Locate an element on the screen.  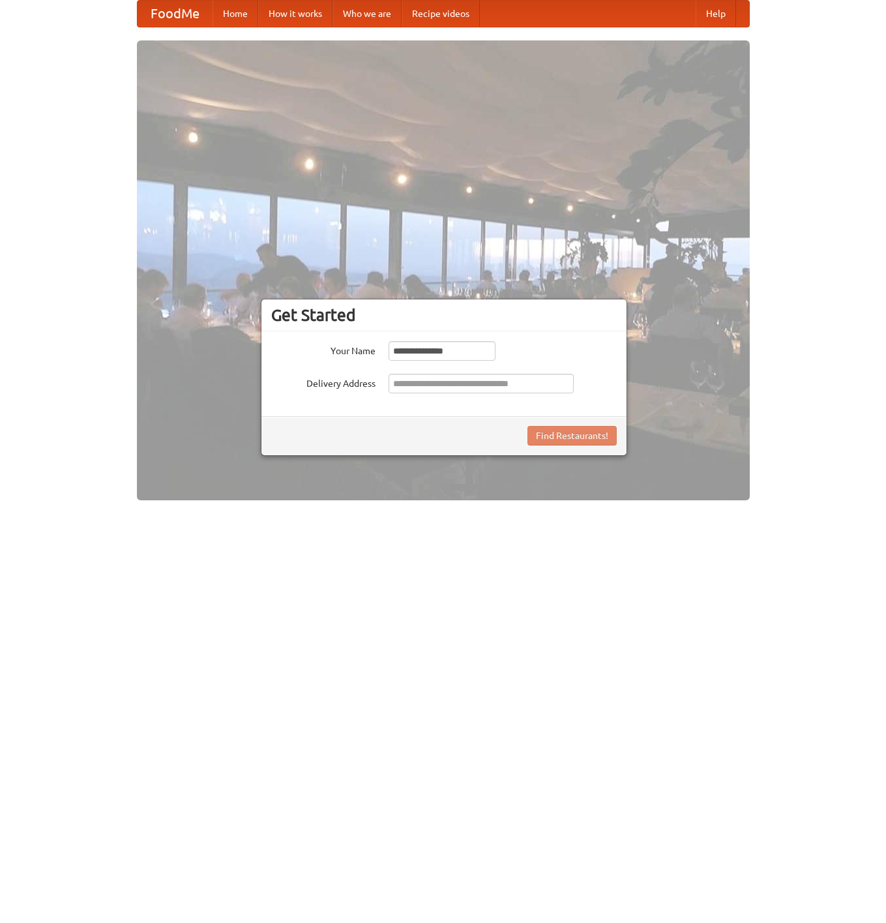
a: How it works is located at coordinates (295, 14).